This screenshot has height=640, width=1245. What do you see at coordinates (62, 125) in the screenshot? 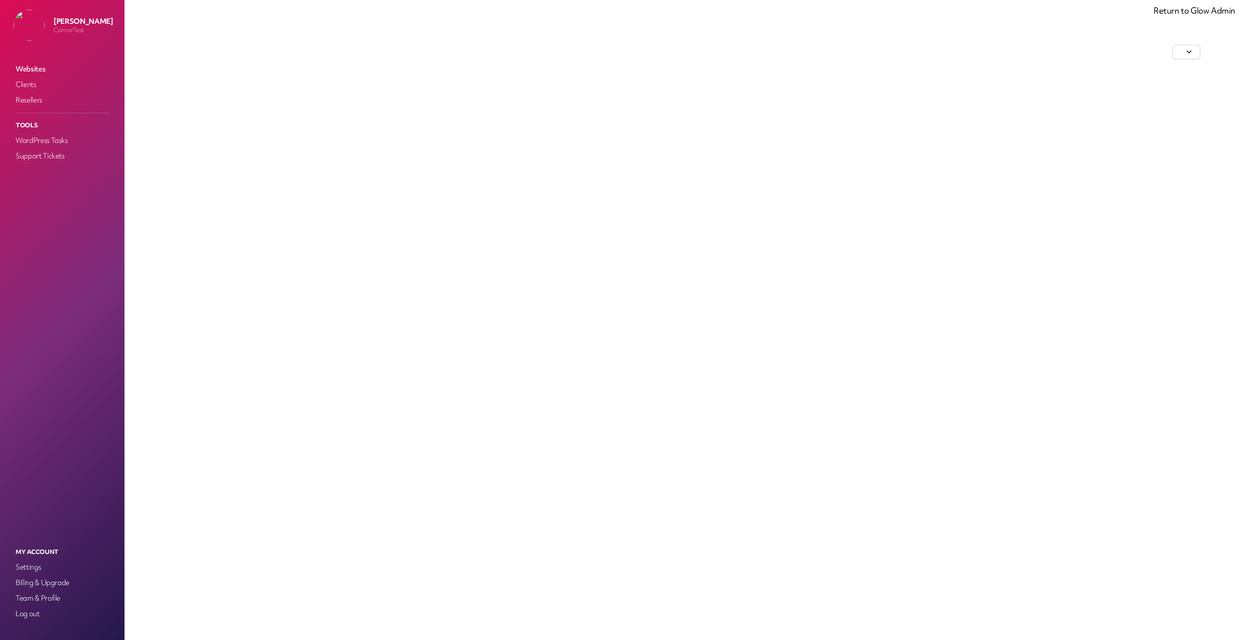
I see `p: Tools` at bounding box center [62, 125].